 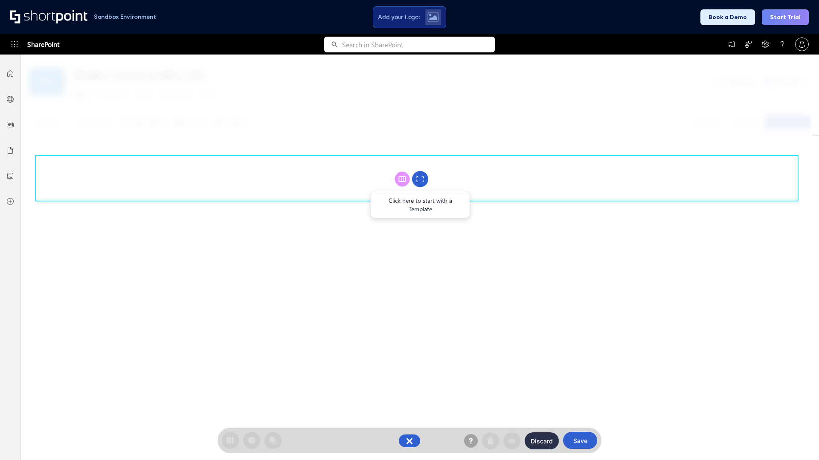 I want to click on button: Book a Demo, so click(x=727, y=17).